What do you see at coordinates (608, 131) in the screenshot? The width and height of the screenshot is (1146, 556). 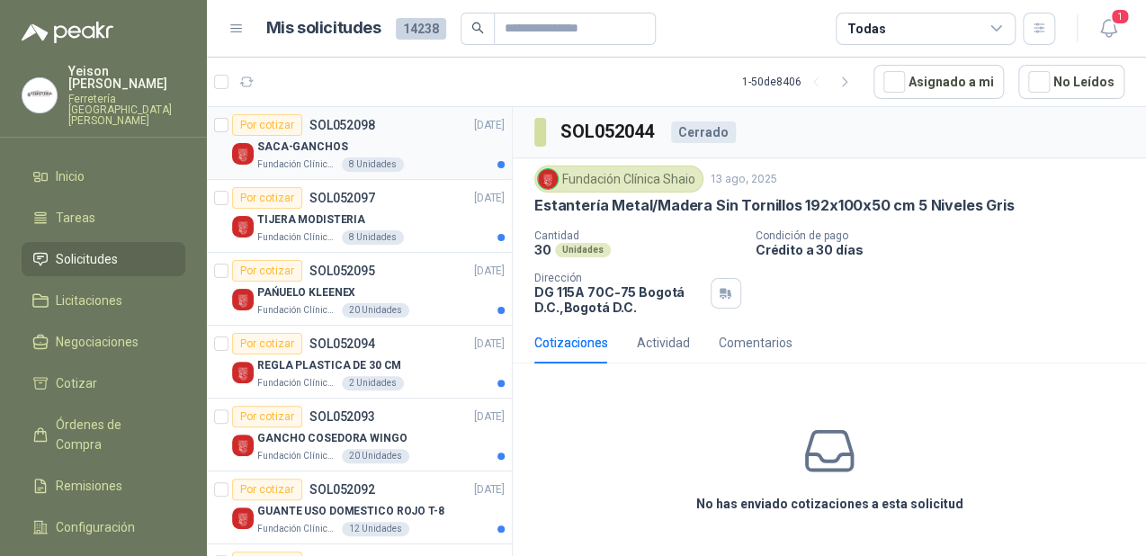 I see `h3: SOL052044` at bounding box center [608, 131].